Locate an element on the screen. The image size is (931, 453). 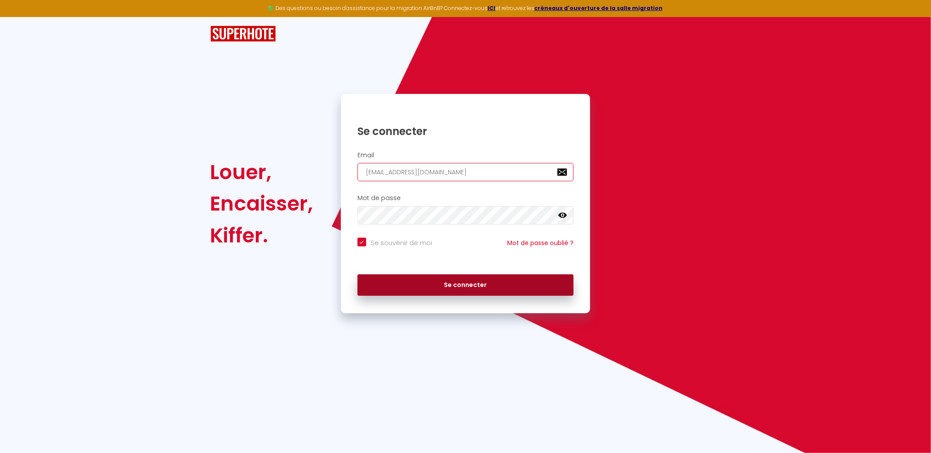
img: SuperHote logo is located at coordinates (243, 34).